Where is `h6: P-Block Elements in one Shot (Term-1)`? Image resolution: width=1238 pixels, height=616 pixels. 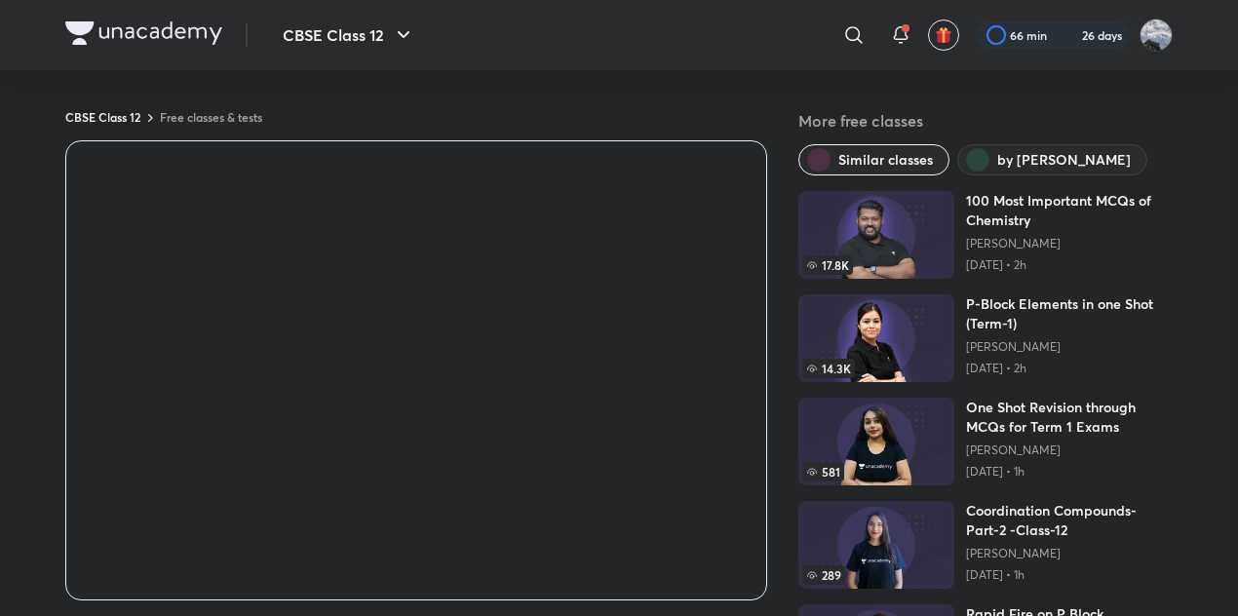
h6: P-Block Elements in one Shot (Term-1) is located at coordinates (1070, 314).